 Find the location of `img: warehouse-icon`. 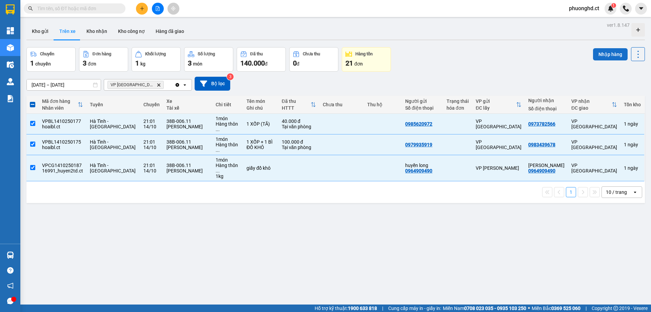

img: warehouse-icon is located at coordinates (10, 64).